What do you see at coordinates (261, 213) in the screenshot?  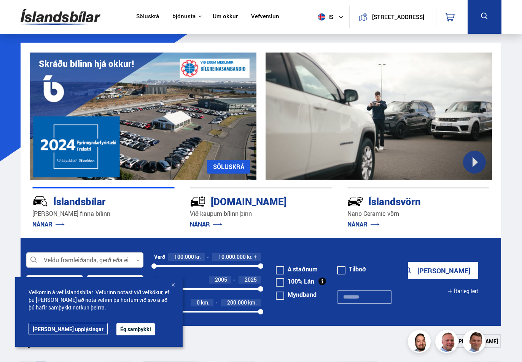 I see `p: Við kaupum bílinn þinn` at bounding box center [261, 213].